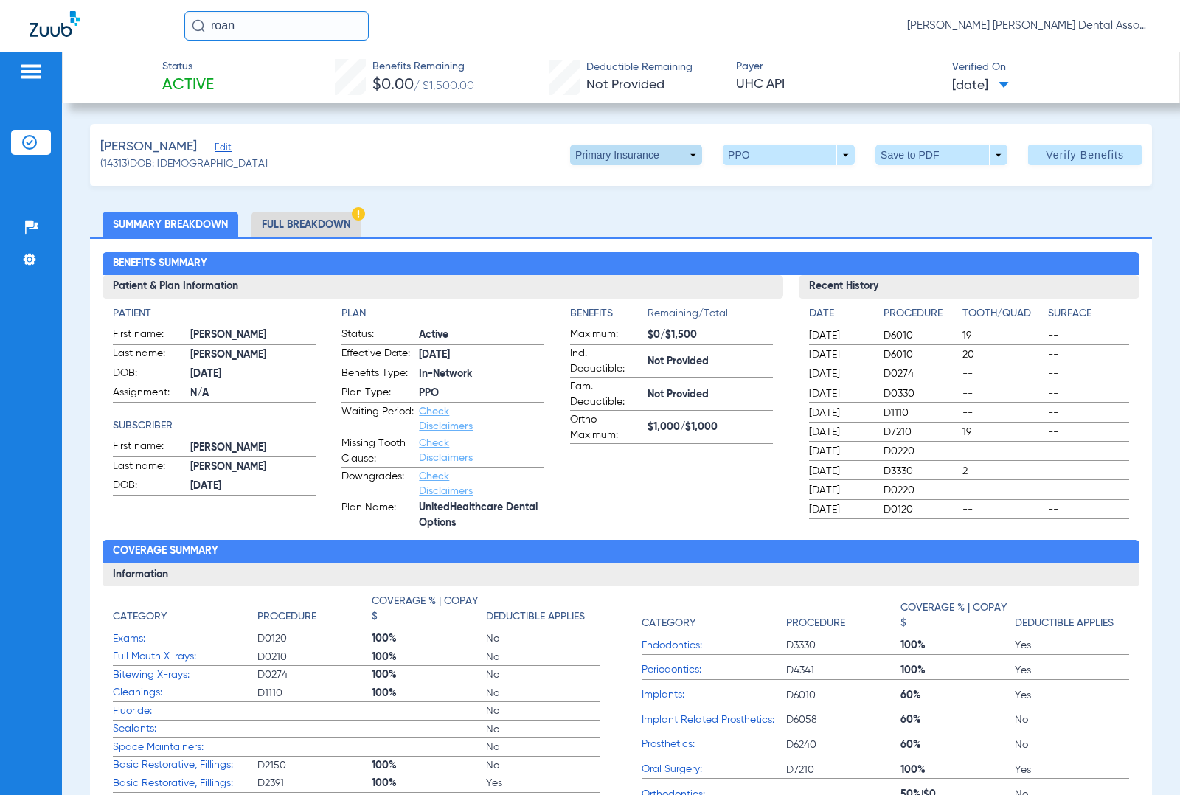 The width and height of the screenshot is (1180, 795). Describe the element at coordinates (838, 66) in the screenshot. I see `span: Payer` at that location.